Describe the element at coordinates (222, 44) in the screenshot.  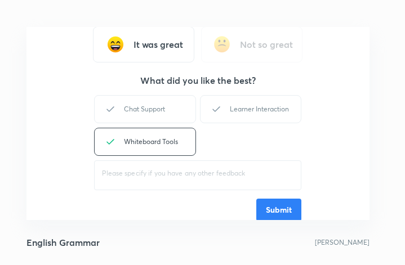
I see `img: frowning_face_cmp.gif` at that location.